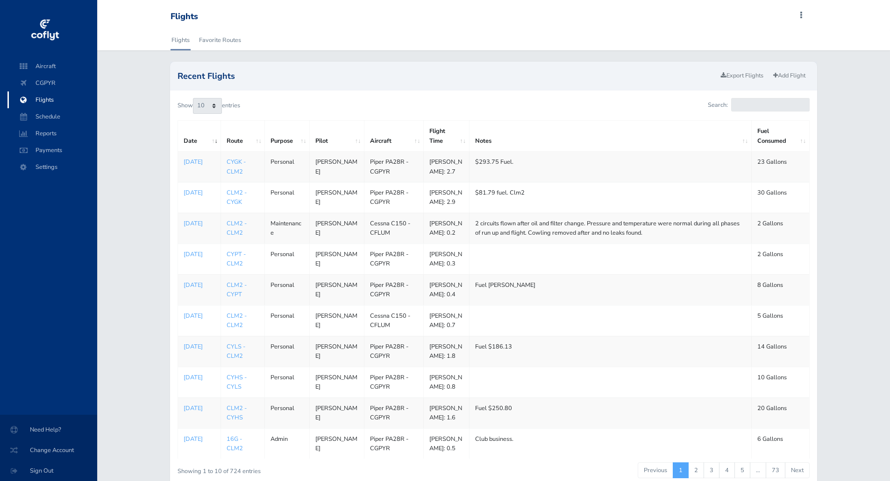 The width and height of the screenshot is (890, 481). Describe the element at coordinates (780, 413) in the screenshot. I see `td: 20 Gallons` at that location.